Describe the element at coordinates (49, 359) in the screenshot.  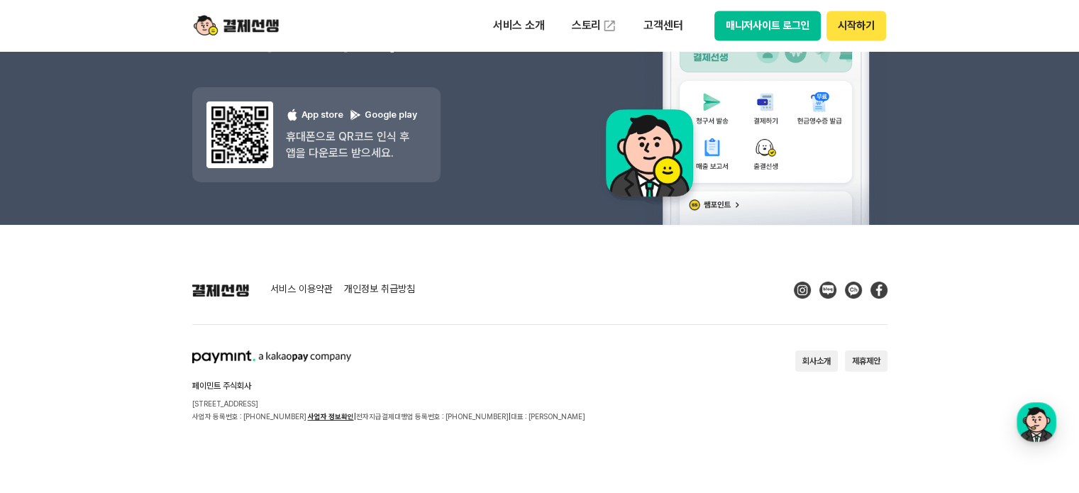
I see `a: 홈` at that location.